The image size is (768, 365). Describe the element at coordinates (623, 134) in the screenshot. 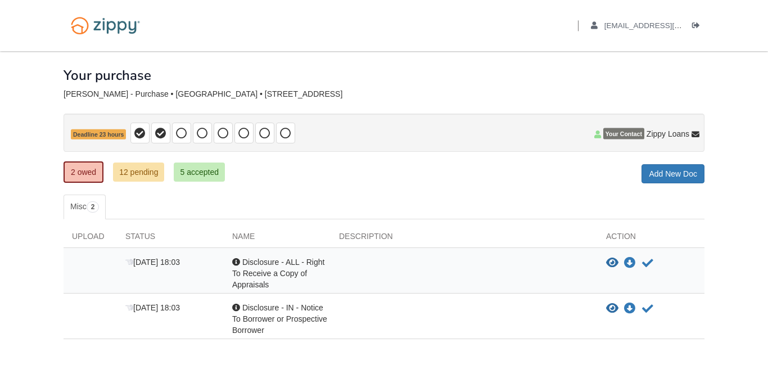

I see `span: Your Contact` at that location.